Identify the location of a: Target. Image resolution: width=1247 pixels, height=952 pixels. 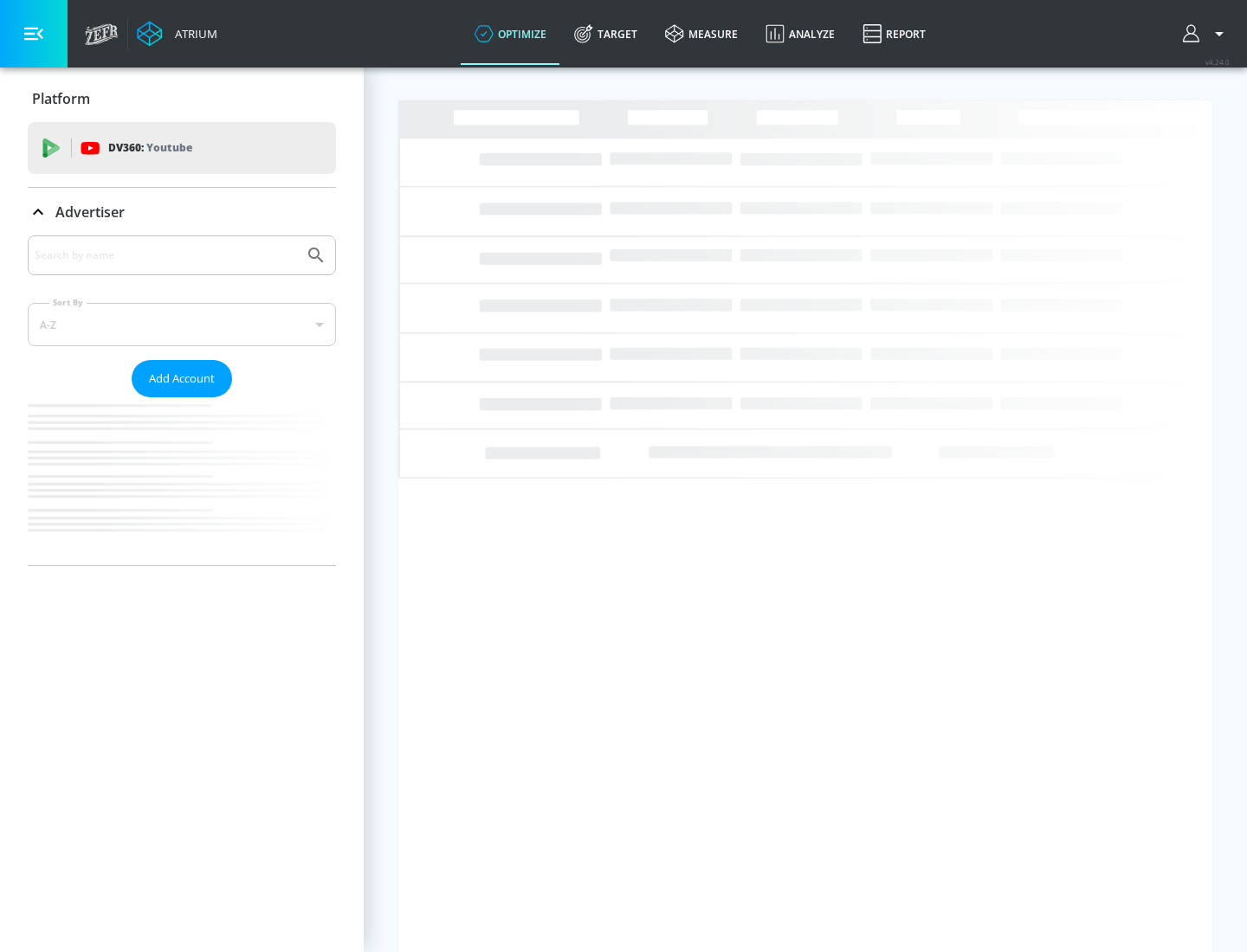
(606, 33).